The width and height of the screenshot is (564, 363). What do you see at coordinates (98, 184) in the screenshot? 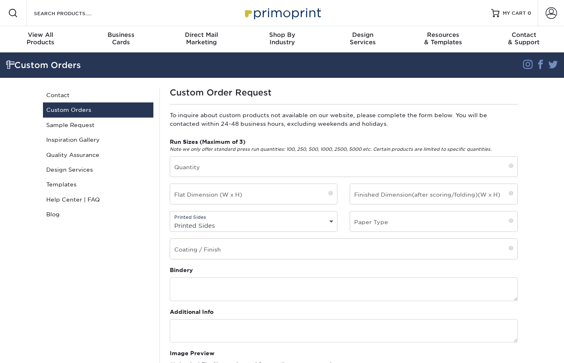
I see `a: Templates` at bounding box center [98, 184].